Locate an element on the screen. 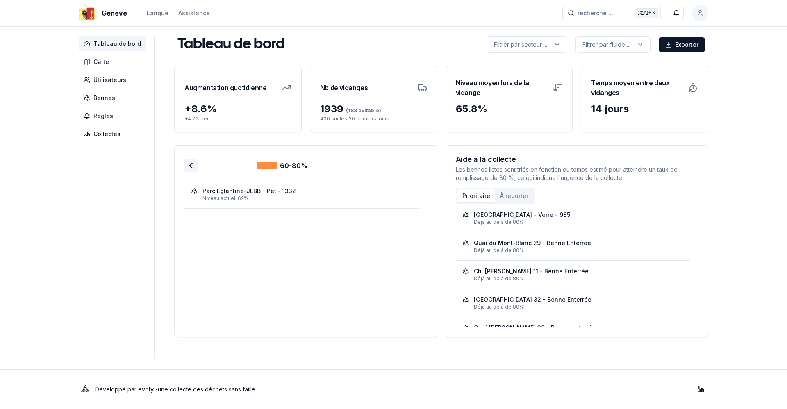  a: Geneve is located at coordinates (104, 13).